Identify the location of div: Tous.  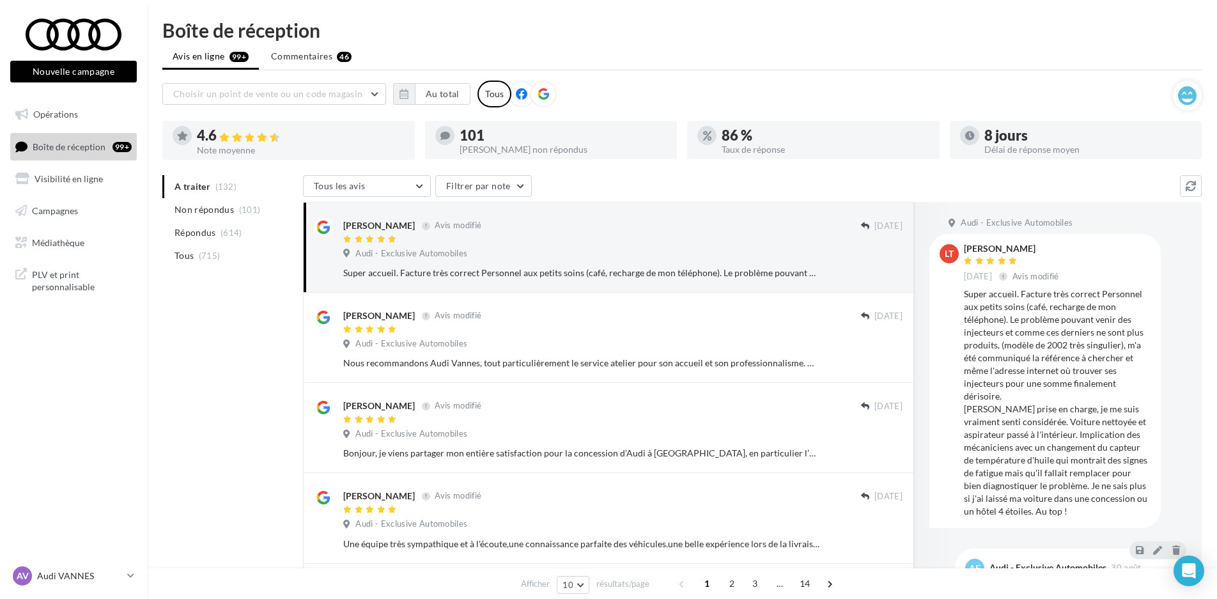
(494, 94).